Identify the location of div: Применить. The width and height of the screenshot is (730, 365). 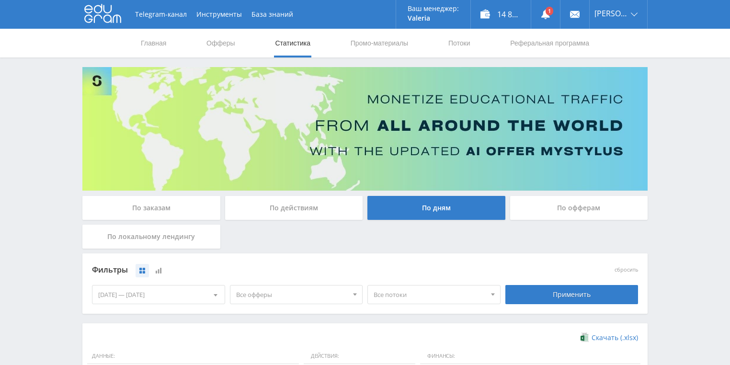
(572, 295).